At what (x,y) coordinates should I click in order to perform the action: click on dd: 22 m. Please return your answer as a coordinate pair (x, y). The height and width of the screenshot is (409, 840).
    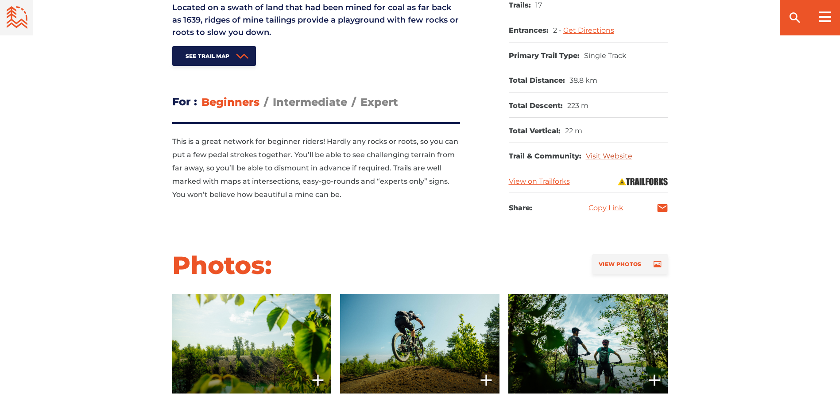
    Looking at the image, I should click on (573, 131).